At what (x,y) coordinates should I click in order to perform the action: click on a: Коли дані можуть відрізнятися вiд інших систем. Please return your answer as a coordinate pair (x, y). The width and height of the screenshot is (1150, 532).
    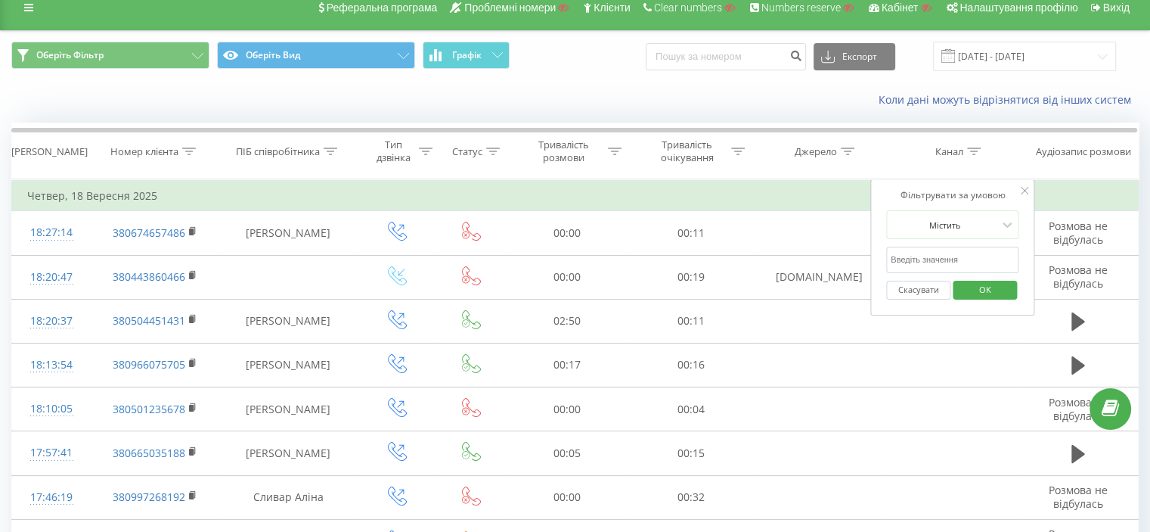
    Looking at the image, I should click on (1009, 99).